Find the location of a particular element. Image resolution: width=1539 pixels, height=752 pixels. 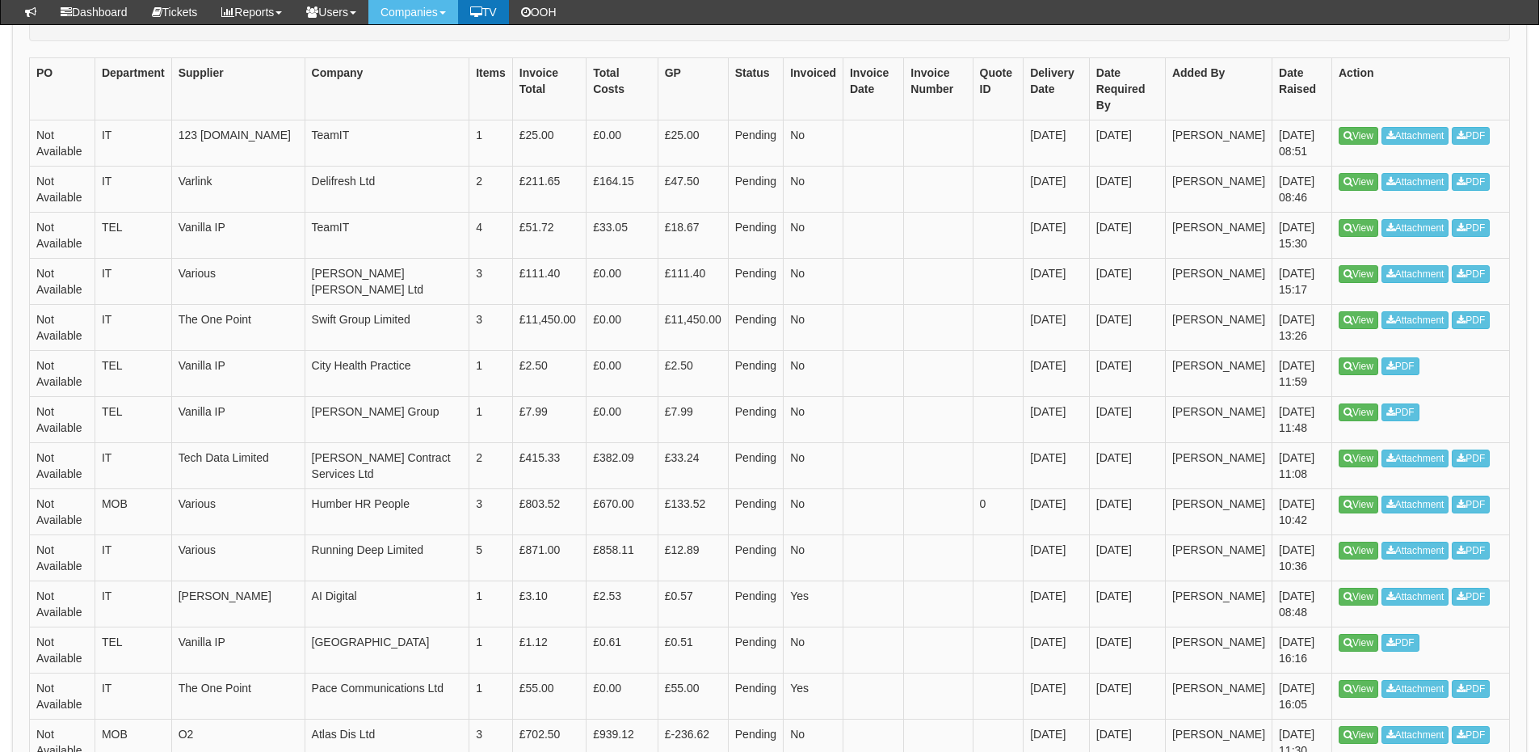

th: Company is located at coordinates (387, 88).